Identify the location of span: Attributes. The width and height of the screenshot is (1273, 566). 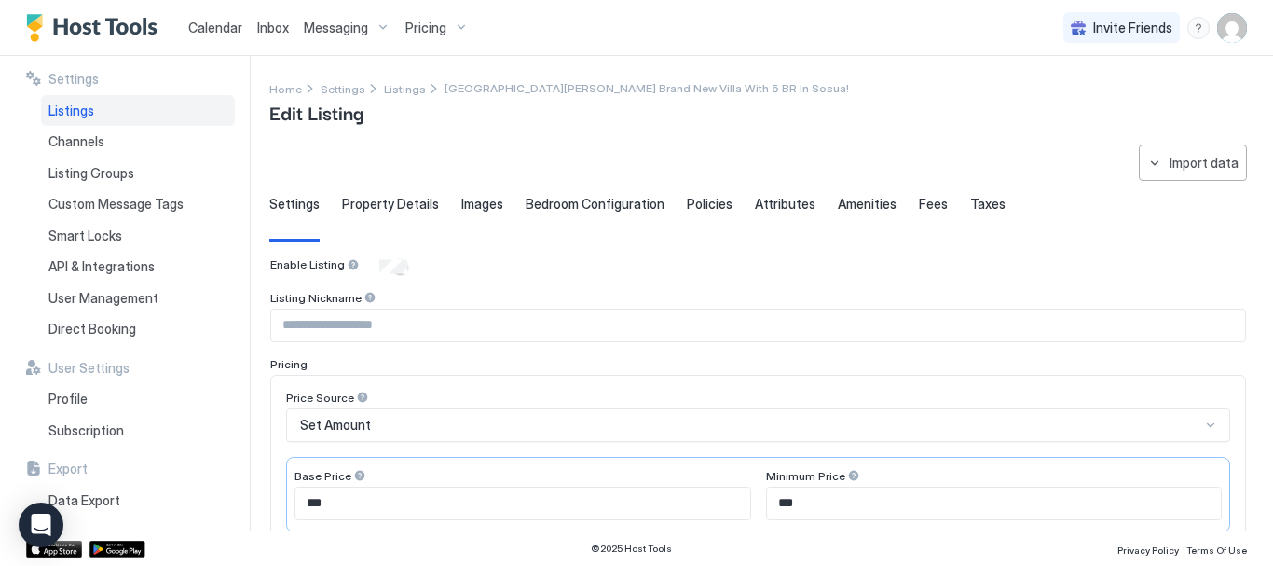
(785, 204).